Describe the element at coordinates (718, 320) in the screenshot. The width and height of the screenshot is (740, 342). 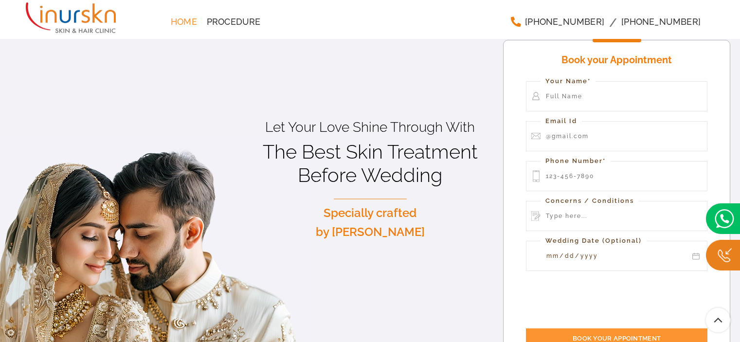
I see `a: Scroll To Top` at that location.